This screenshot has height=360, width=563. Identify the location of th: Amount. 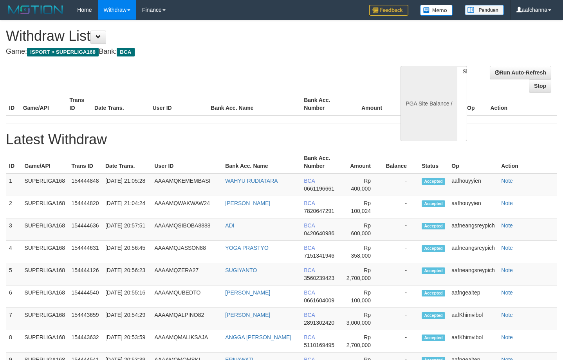
(361, 162).